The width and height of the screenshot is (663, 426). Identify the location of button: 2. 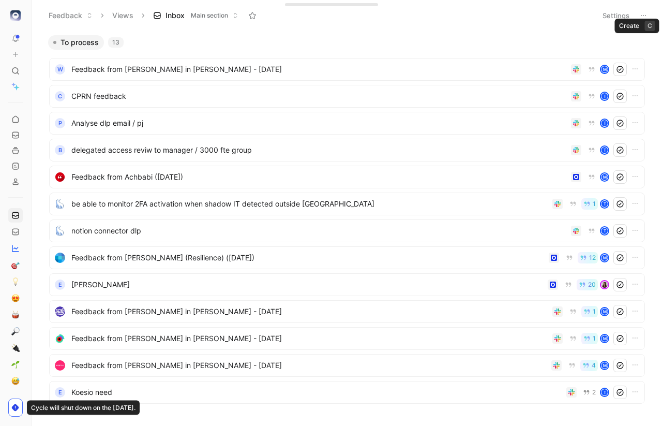
(589, 392).